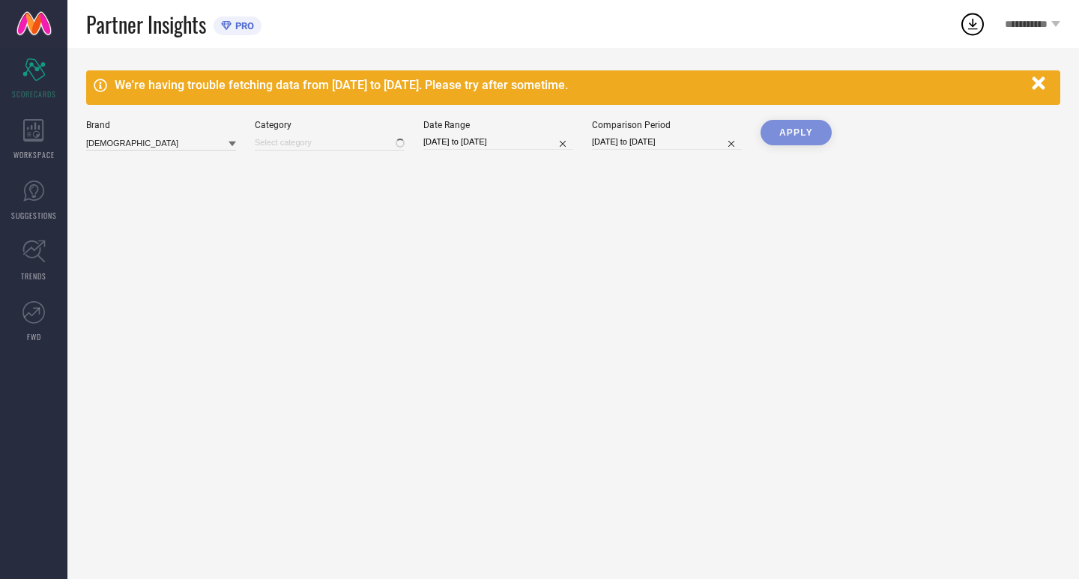 The width and height of the screenshot is (1079, 579). What do you see at coordinates (667, 125) in the screenshot?
I see `div: Comparison Period` at bounding box center [667, 125].